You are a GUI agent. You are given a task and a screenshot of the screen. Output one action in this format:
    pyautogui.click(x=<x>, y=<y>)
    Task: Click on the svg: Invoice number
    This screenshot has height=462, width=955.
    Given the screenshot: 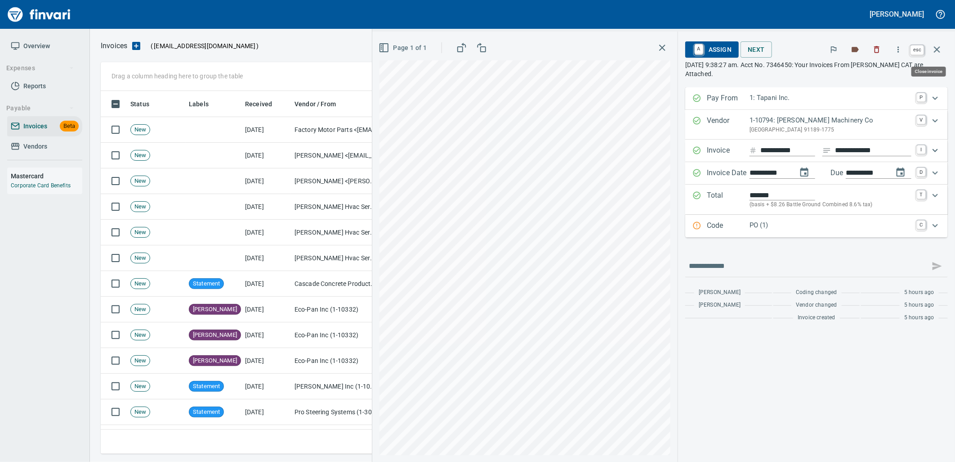 What is the action you would take?
    pyautogui.click(x=753, y=150)
    